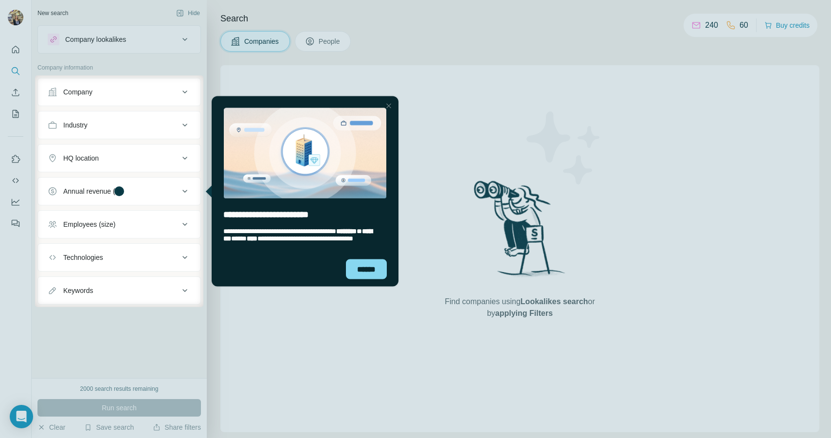 The image size is (831, 438). Describe the element at coordinates (81, 158) in the screenshot. I see `div: HQ location` at that location.